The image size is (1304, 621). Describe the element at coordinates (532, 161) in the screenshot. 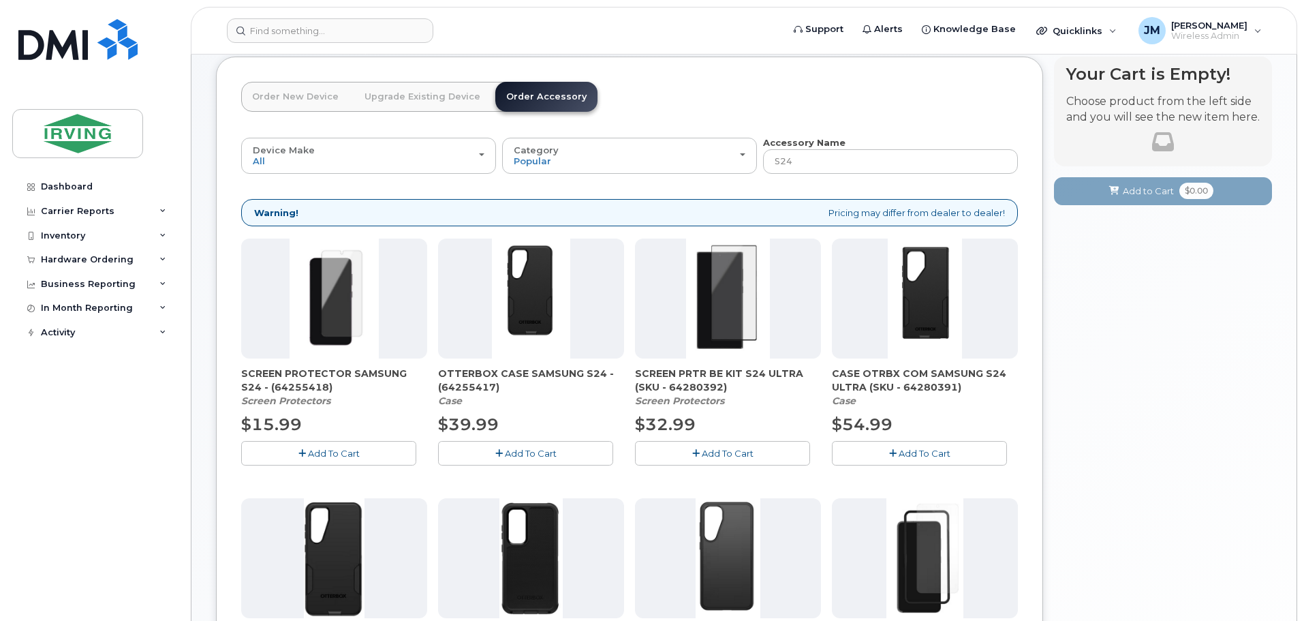

I see `span: Popular` at that location.